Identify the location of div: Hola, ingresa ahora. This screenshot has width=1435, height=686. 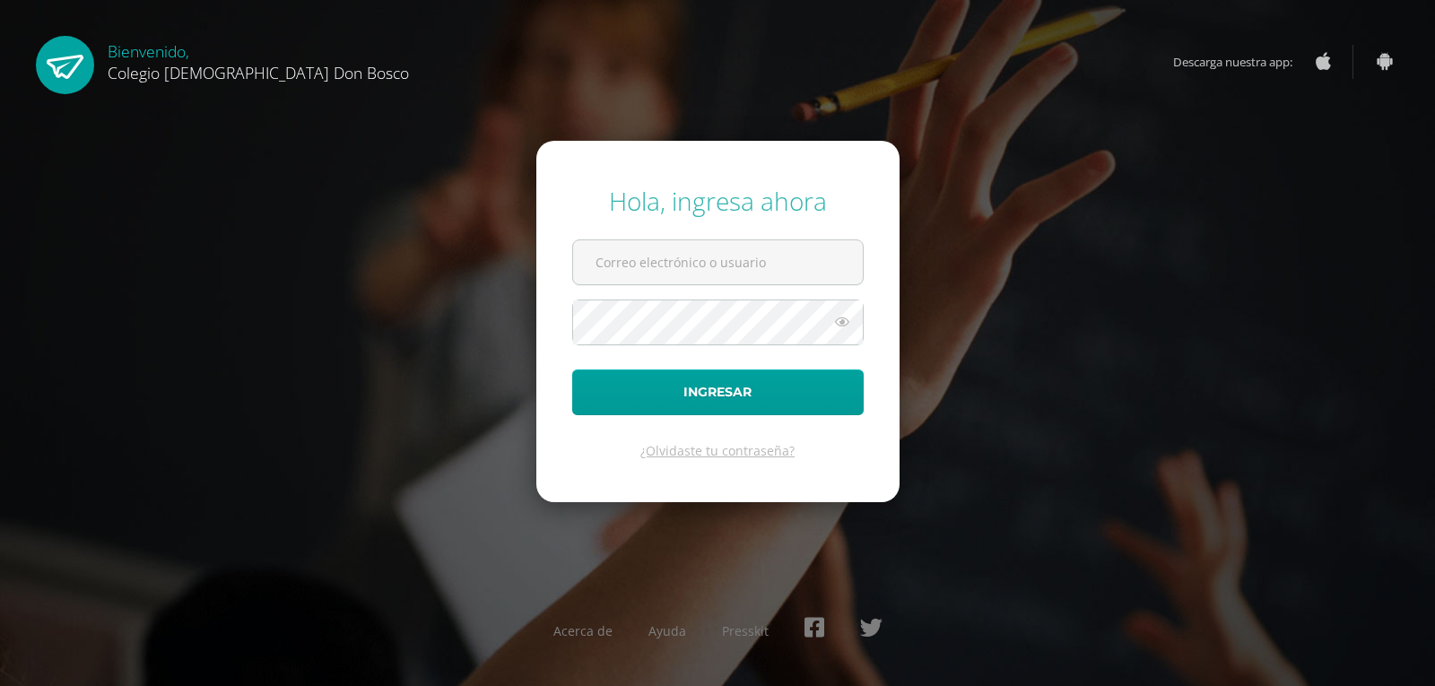
(717, 201).